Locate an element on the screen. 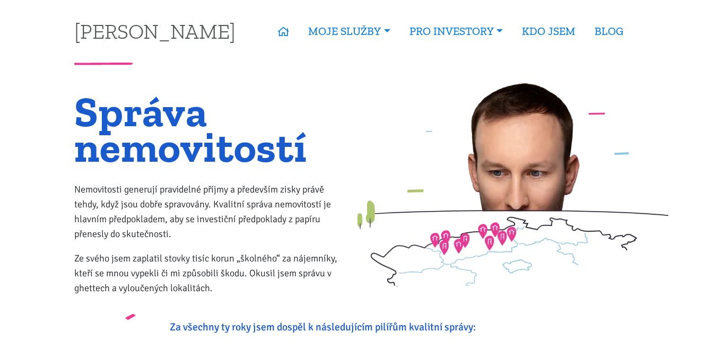  a: BLOG is located at coordinates (609, 31).